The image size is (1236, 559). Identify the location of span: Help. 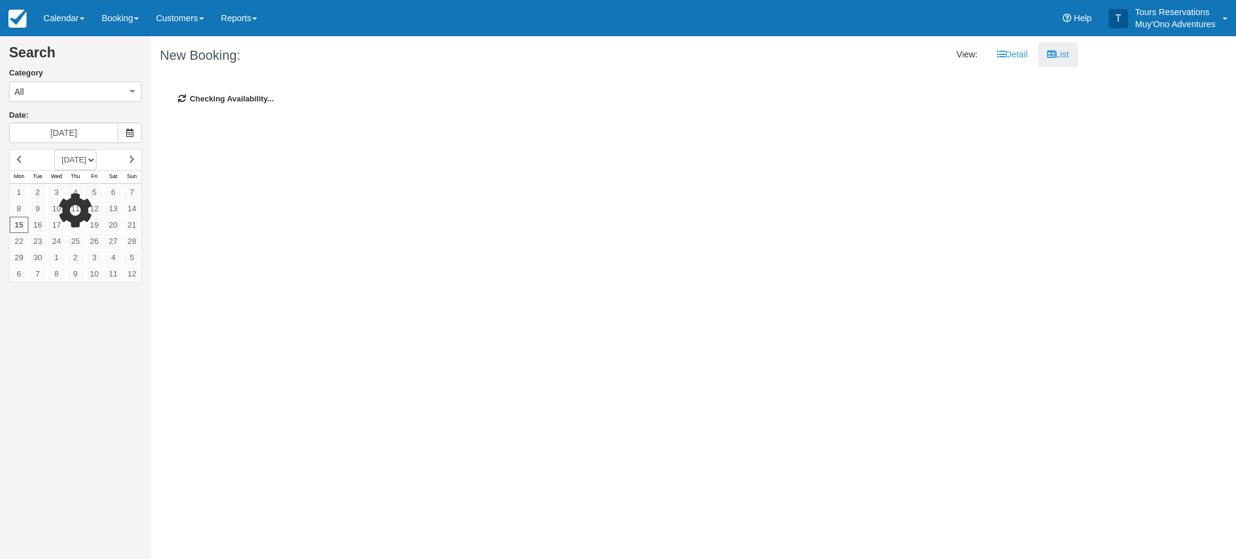
(1082, 18).